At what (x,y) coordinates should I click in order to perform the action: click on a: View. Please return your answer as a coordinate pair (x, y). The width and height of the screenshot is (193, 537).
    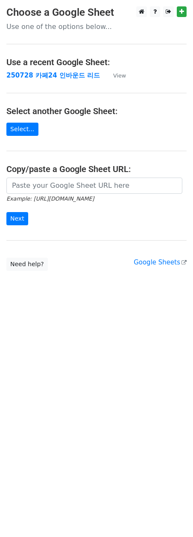
    Looking at the image, I should click on (115, 75).